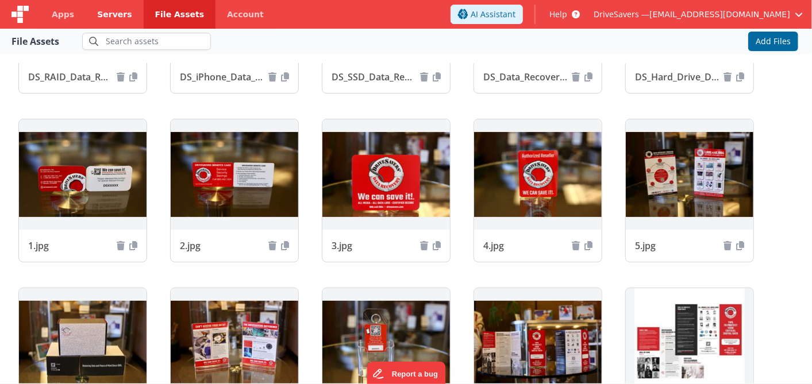  I want to click on input: Search assets, so click(146, 41).